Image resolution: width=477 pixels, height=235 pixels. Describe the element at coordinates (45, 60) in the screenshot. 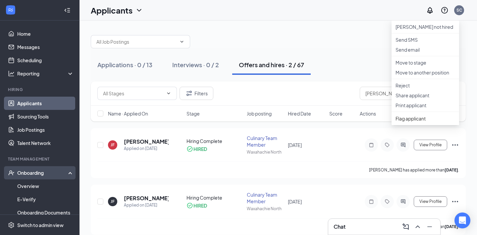

I see `a: Scheduling` at that location.